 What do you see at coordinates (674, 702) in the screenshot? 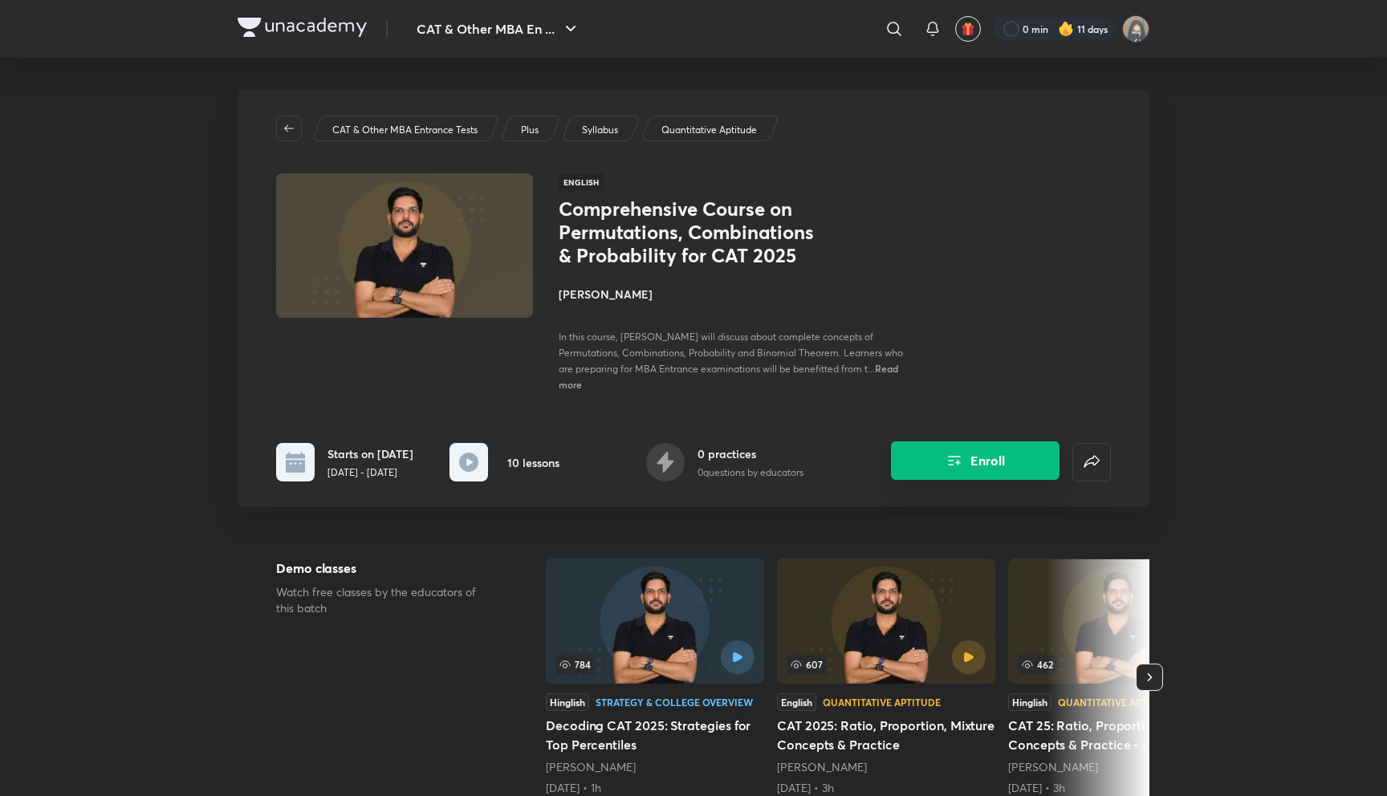
I see `div: Strategy & College Overview` at bounding box center [674, 702].